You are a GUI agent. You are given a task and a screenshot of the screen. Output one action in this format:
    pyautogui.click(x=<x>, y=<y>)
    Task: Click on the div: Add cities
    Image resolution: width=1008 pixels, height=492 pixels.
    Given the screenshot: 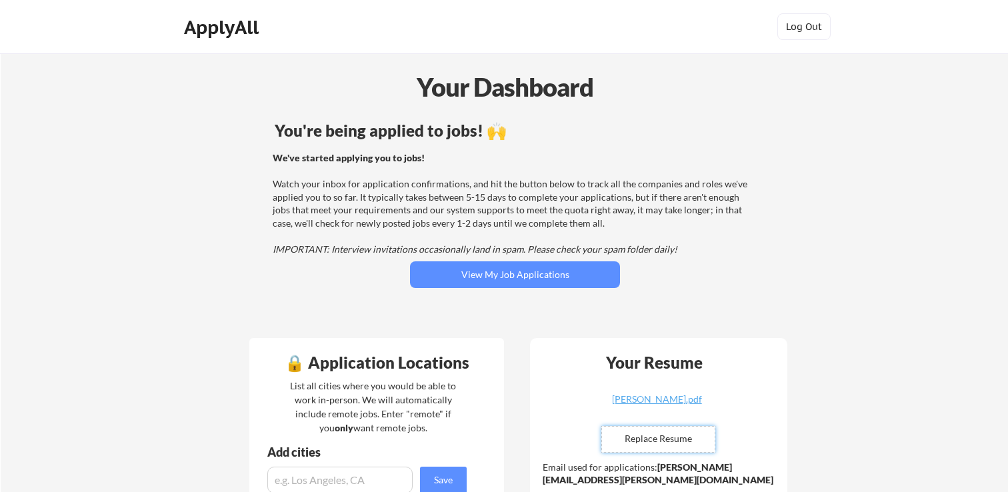 What is the action you would take?
    pyautogui.click(x=369, y=452)
    